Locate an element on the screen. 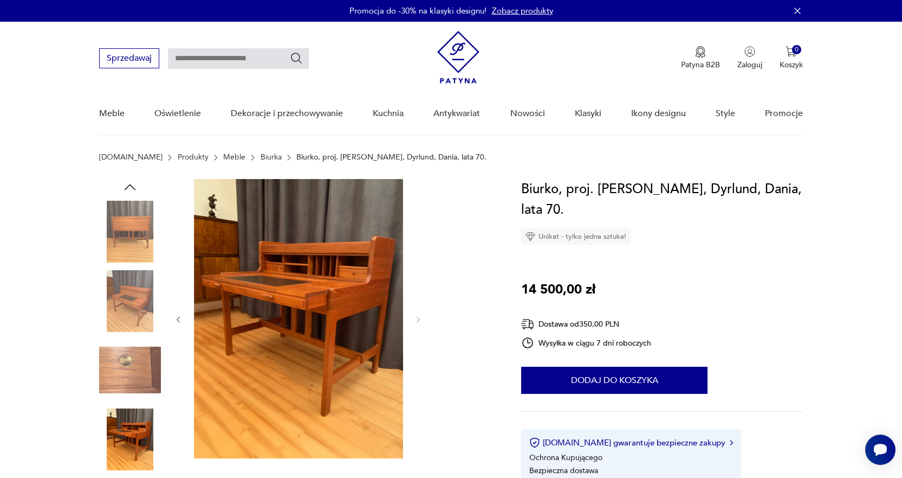 The image size is (902, 478). div: Wysyłka w ciągu 7 dni roboczych is located at coordinates (586, 343).